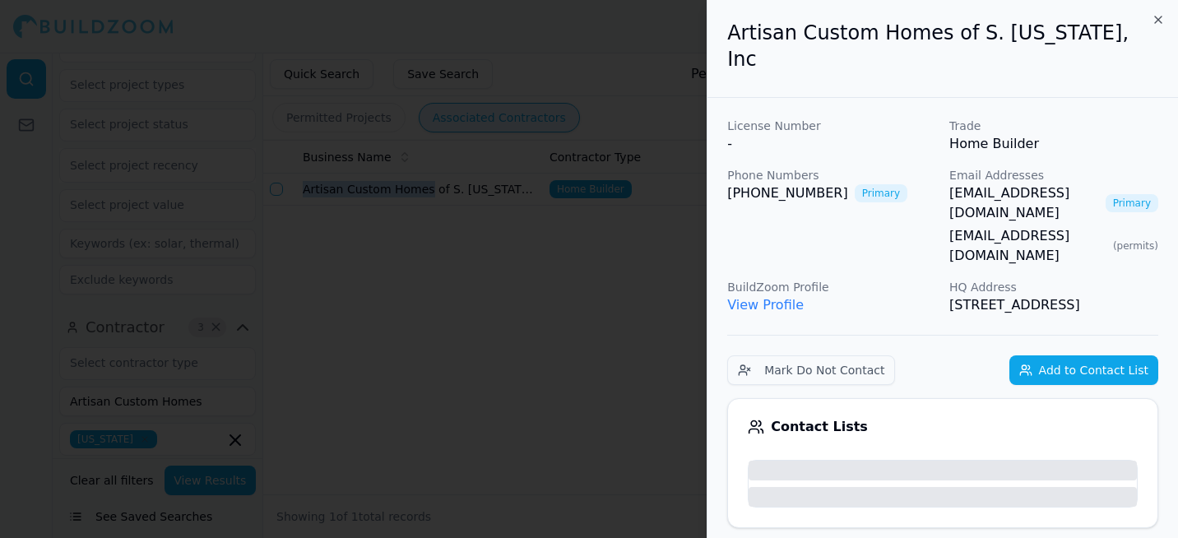 Image resolution: width=1178 pixels, height=538 pixels. Describe the element at coordinates (1135, 246) in the screenshot. I see `span: ( permits )` at that location.